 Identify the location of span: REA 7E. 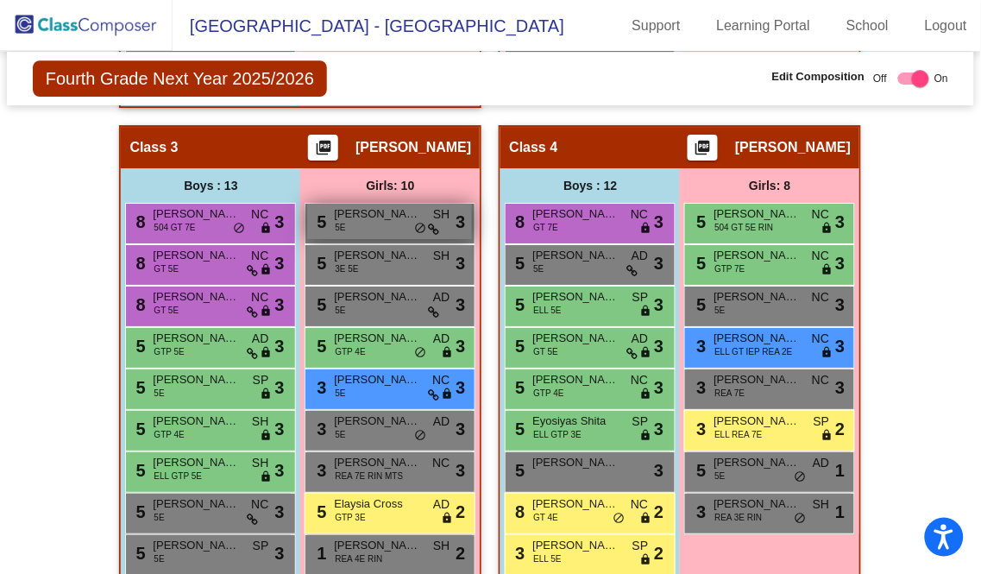
(729, 393).